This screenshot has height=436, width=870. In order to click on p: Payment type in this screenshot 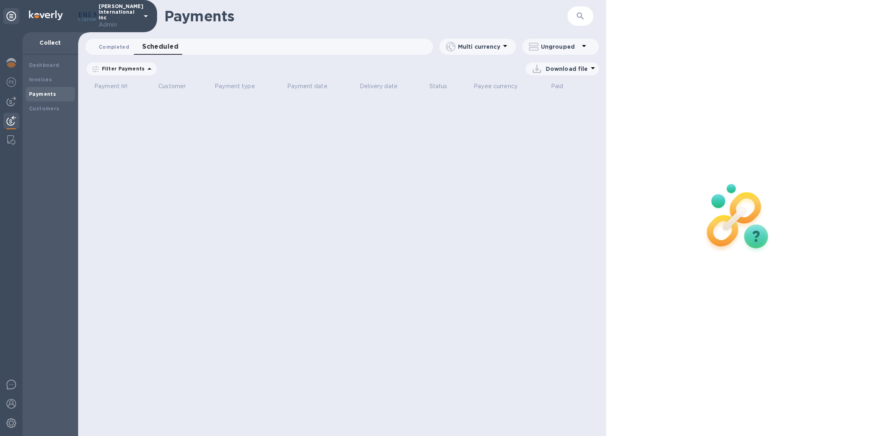, I will do `click(235, 86)`.